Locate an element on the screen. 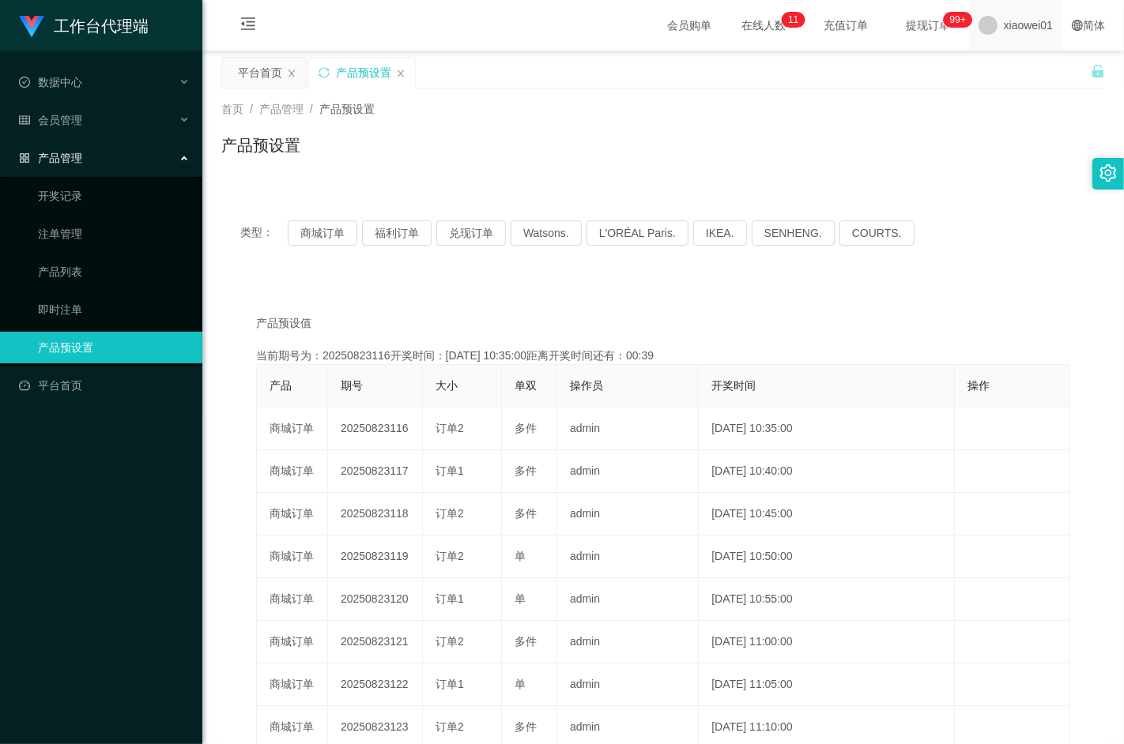 The height and width of the screenshot is (744, 1124). i: 图标: menu-fold is located at coordinates (248, 26).